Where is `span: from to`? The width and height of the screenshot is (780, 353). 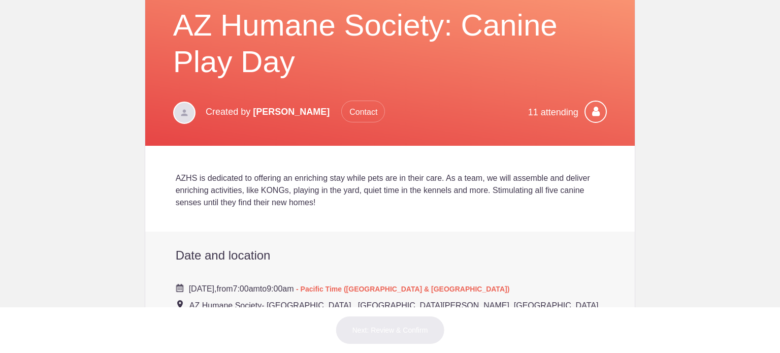 span: from to is located at coordinates (349, 288).